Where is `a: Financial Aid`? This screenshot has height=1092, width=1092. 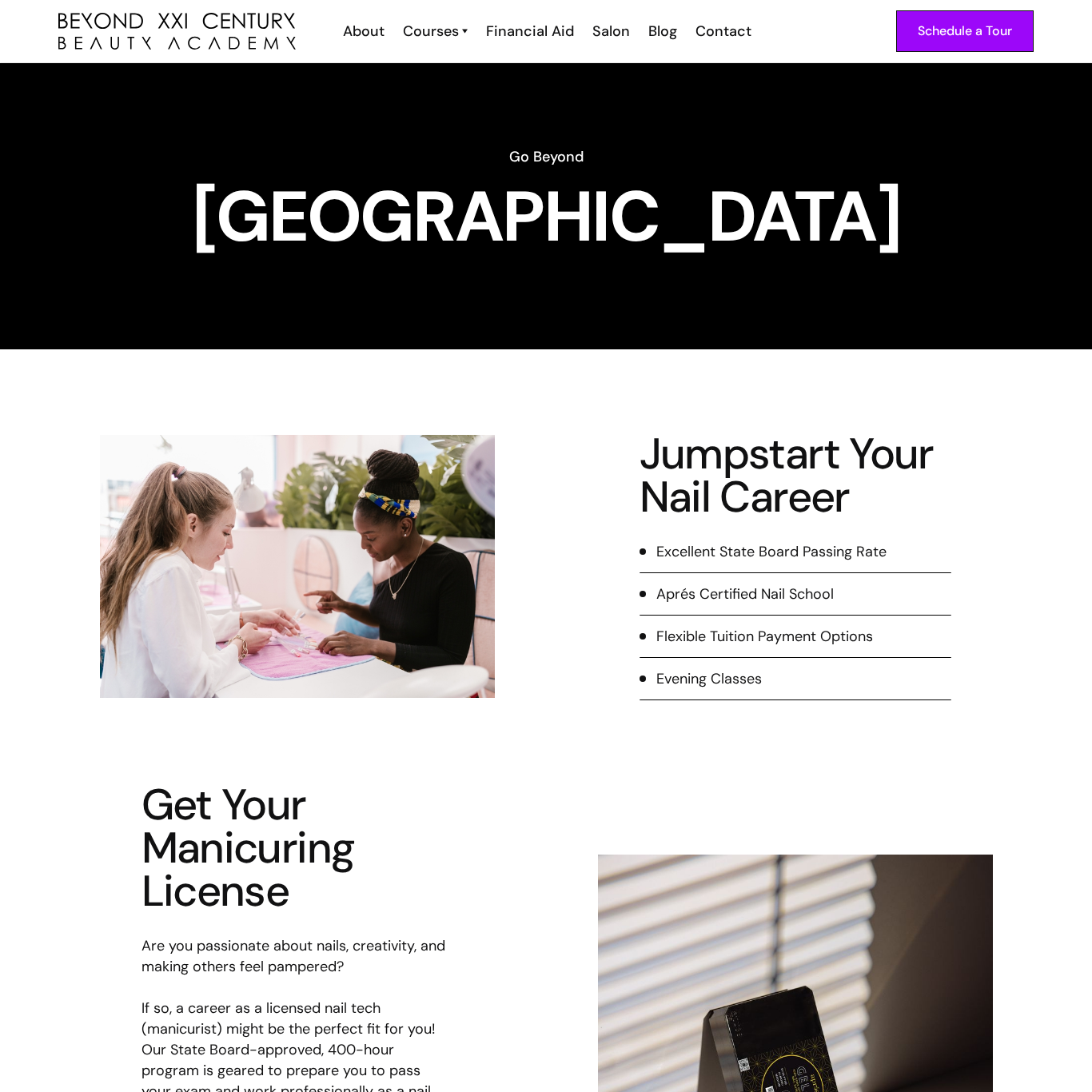
a: Financial Aid is located at coordinates (528, 32).